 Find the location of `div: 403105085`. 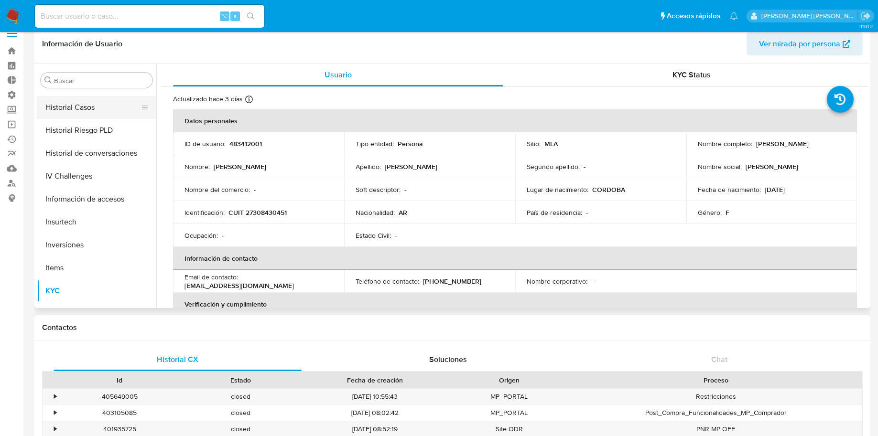

div: 403105085 is located at coordinates (119, 413).